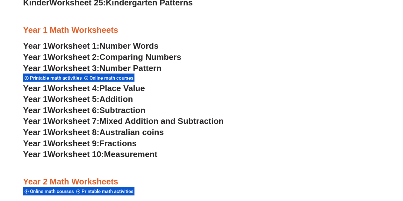 The width and height of the screenshot is (403, 201). Describe the element at coordinates (122, 88) in the screenshot. I see `span: Place Value` at that location.